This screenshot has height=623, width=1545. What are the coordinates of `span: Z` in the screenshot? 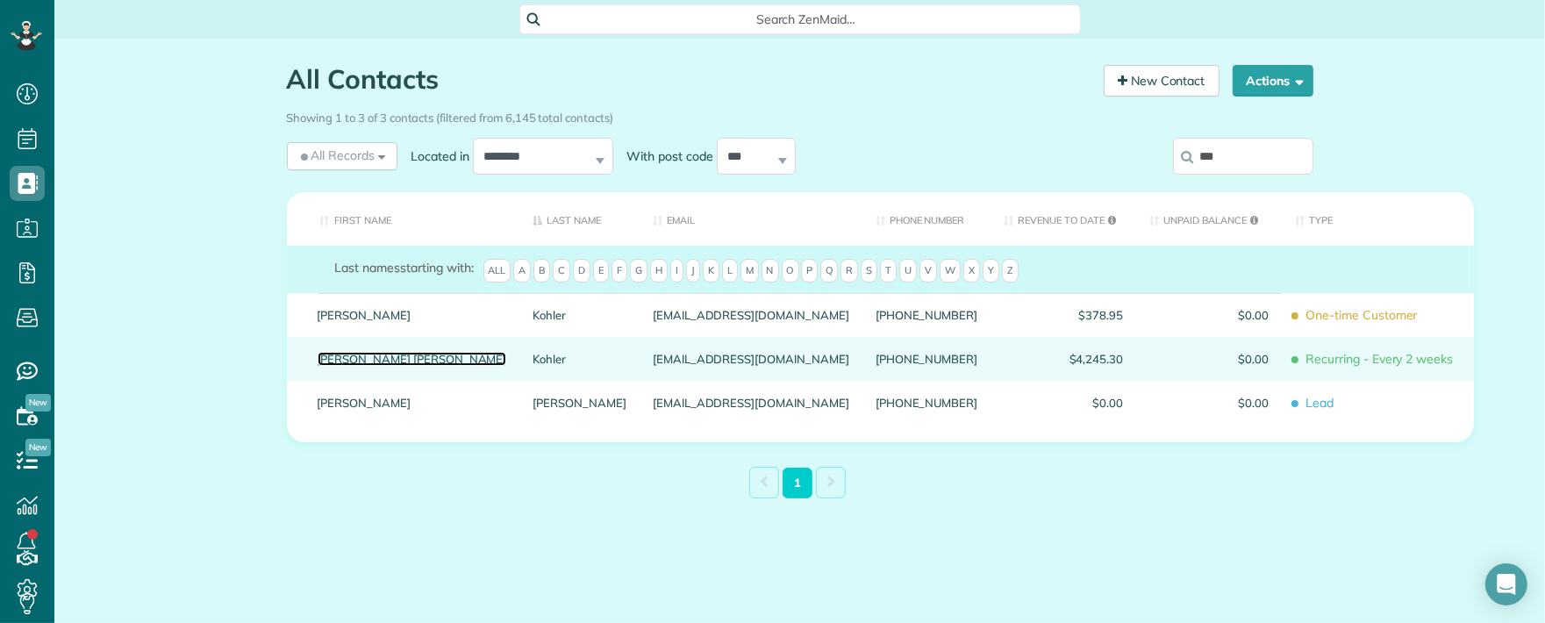 It's located at (1010, 271).